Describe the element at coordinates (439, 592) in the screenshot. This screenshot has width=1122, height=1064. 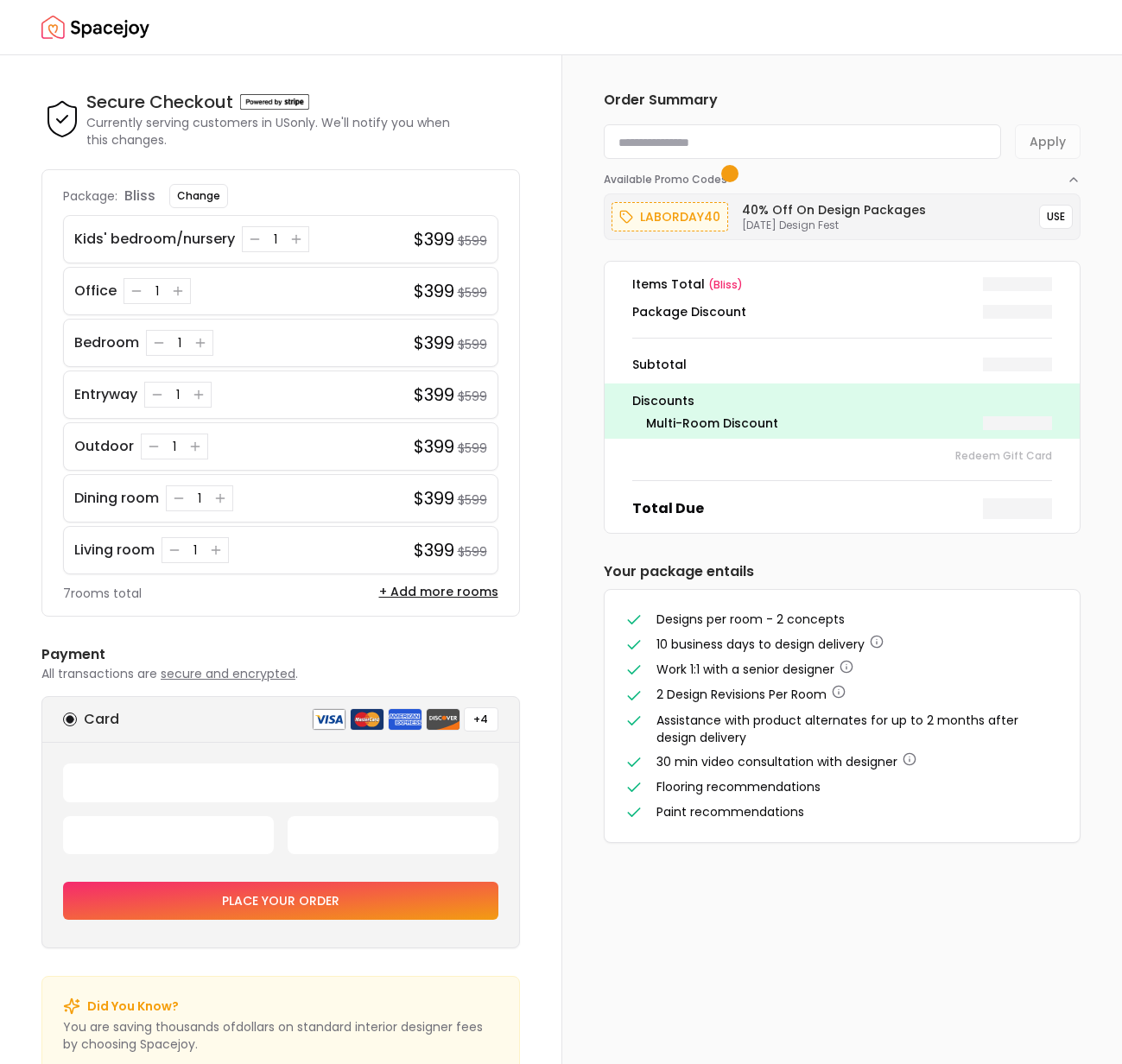
I see `button: + Add more rooms` at that location.